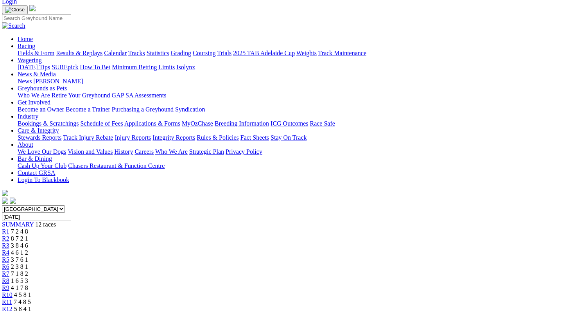 The height and width of the screenshot is (311, 563). What do you see at coordinates (95, 67) in the screenshot?
I see `a: How To Bet` at bounding box center [95, 67].